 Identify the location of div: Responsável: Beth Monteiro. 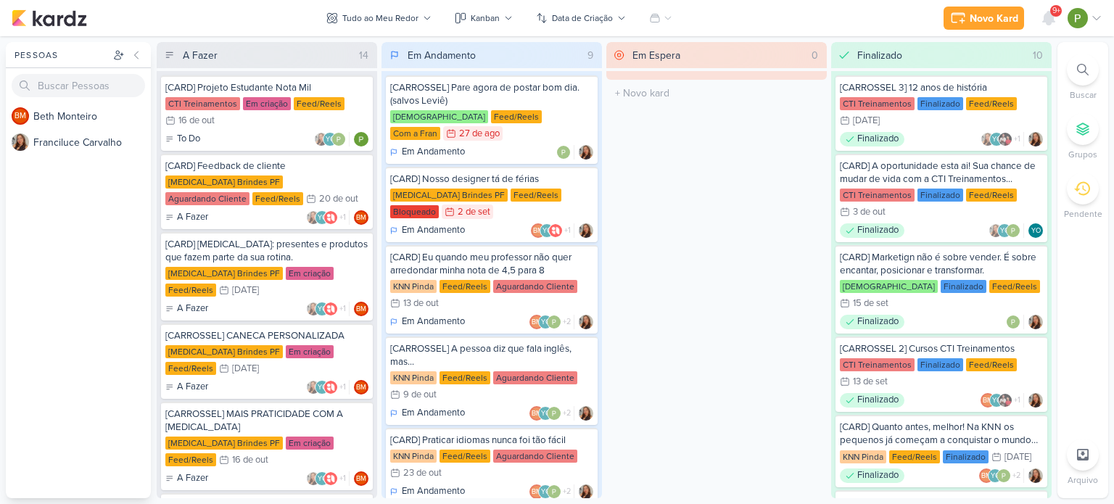
(361, 387).